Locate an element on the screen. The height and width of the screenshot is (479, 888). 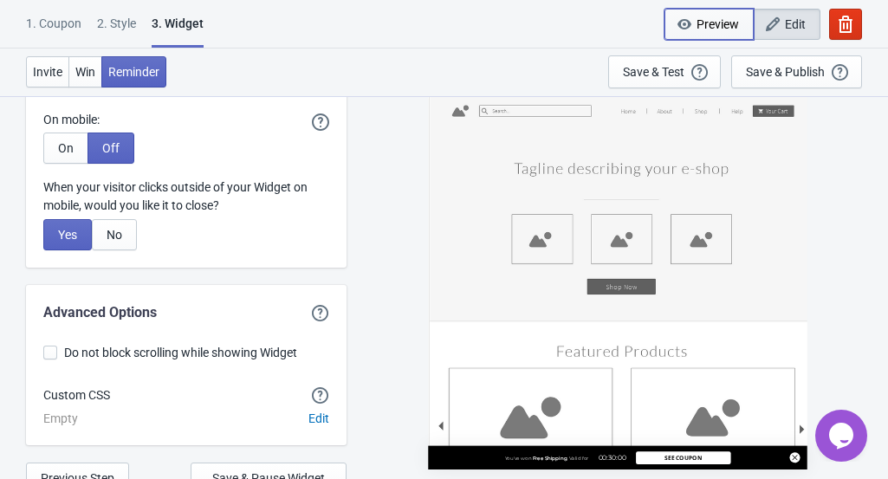
p: When your visitor clicks outside of your Widget on mobile, would you like it to close? is located at coordinates (186, 197).